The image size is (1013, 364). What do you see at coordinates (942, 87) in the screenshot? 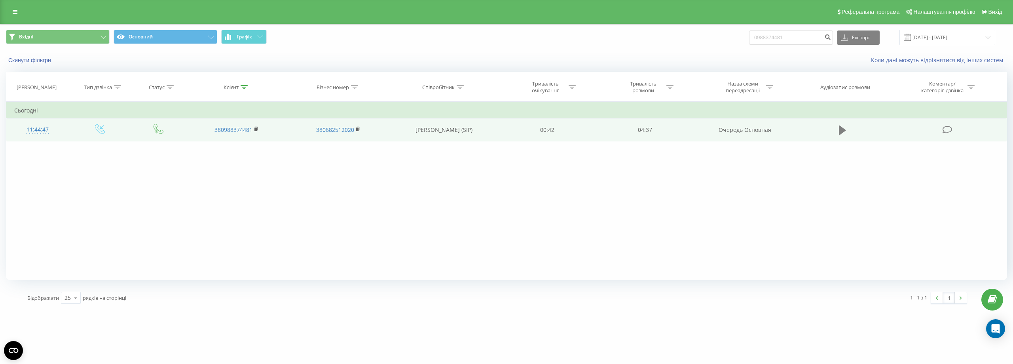
I see `div: Коментар/категорія дзвінка` at bounding box center [942, 87].